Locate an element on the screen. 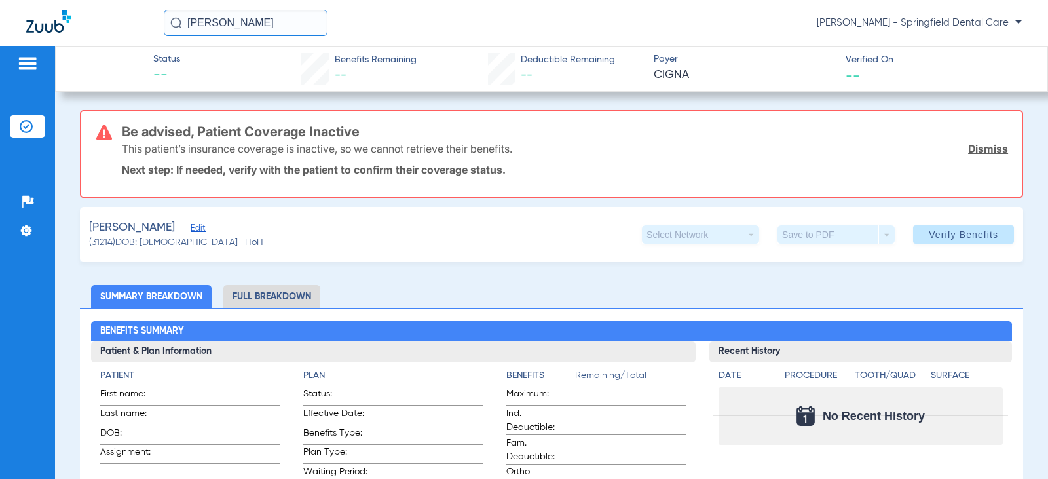 The width and height of the screenshot is (1048, 479). span: Status: is located at coordinates (335, 396).